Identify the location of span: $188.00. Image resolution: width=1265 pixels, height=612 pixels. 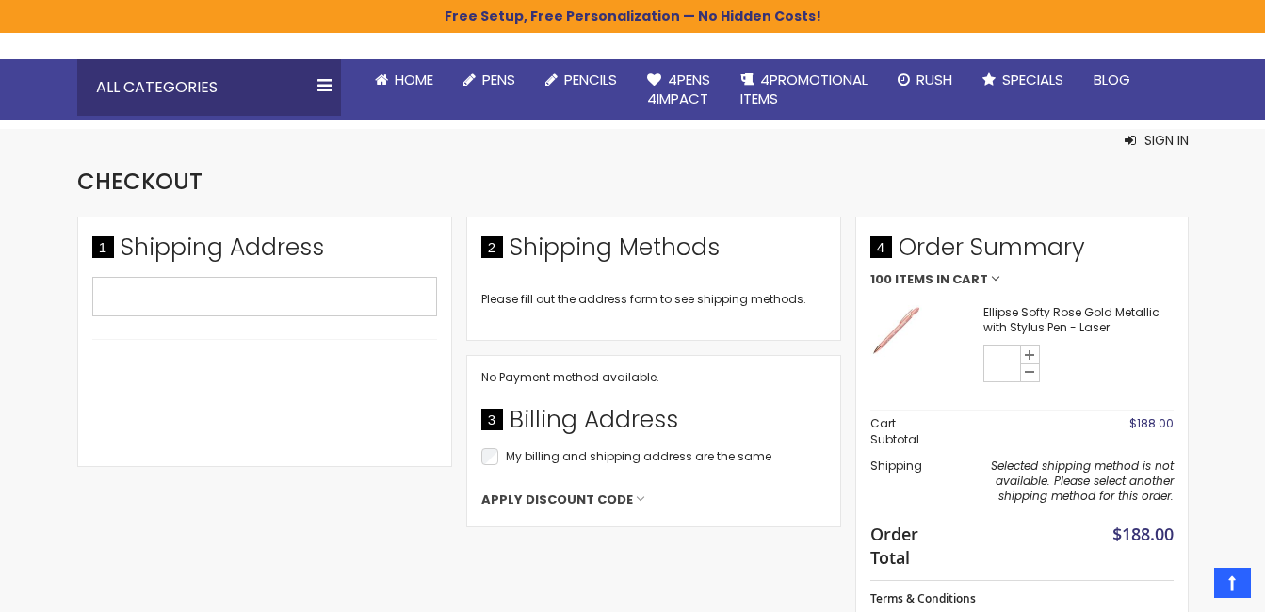
(1151, 423).